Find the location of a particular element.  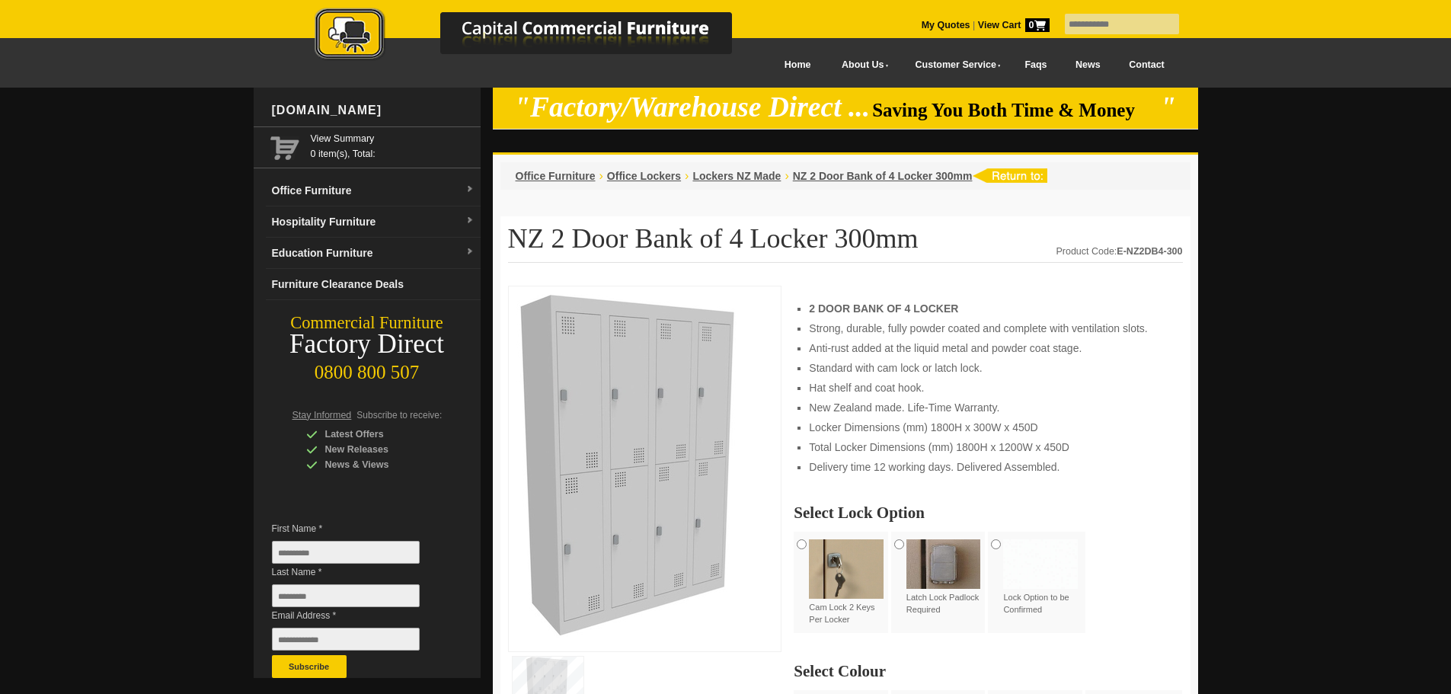

li: Standard with cam lock or latch lock. is located at coordinates (988, 368).